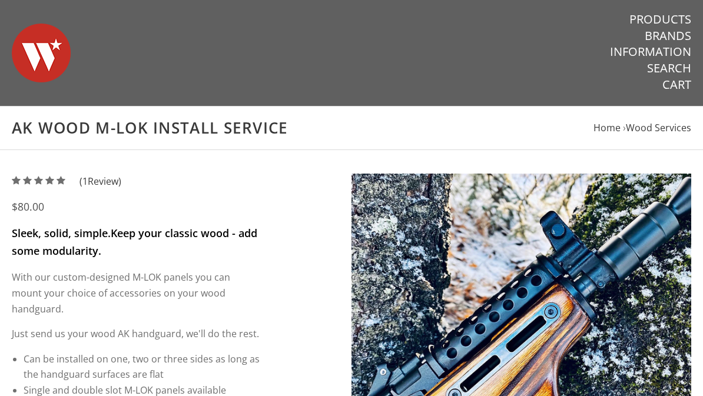 This screenshot has width=703, height=396. What do you see at coordinates (136, 293) in the screenshot?
I see `p: With our custom-designed M-LOK panels you can mount your choice of accessories on your wood handg...` at bounding box center [136, 293].